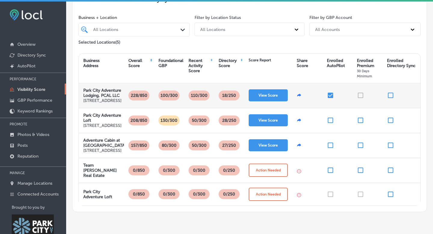 This screenshot has width=433, height=234. Describe the element at coordinates (171, 63) in the screenshot. I see `div: Foundational GBP` at that location.